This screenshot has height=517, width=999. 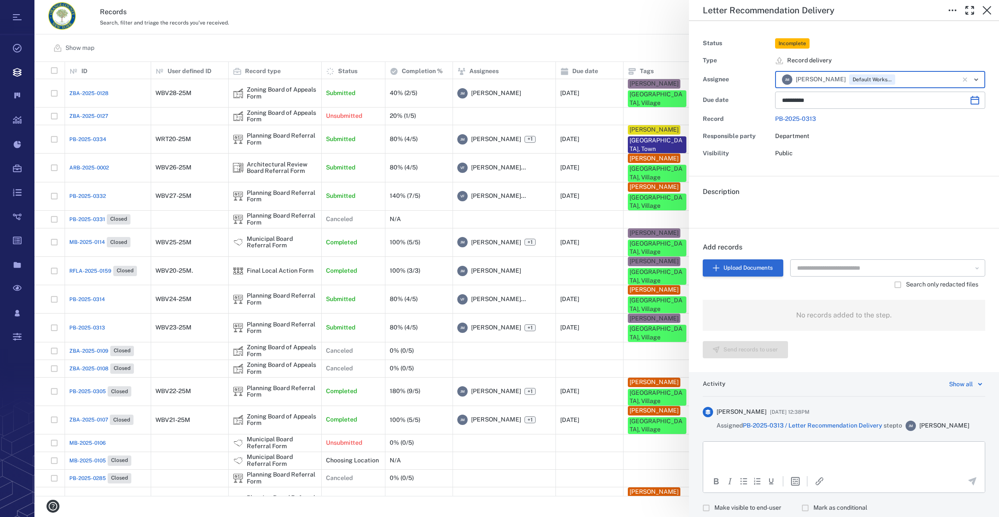 What do you see at coordinates (792, 43) in the screenshot?
I see `span: Incomplete` at bounding box center [792, 43].